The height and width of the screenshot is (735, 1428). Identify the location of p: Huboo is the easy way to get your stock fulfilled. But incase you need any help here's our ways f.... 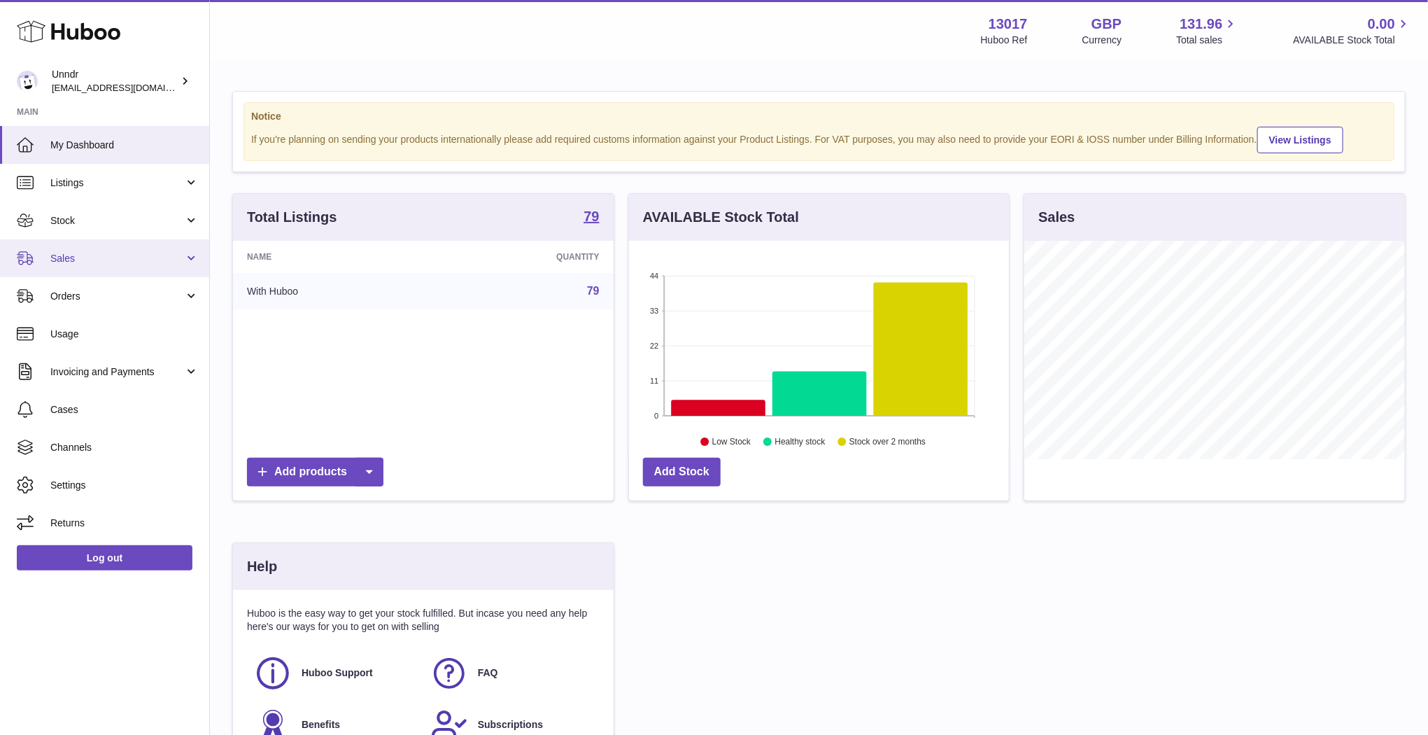
(423, 620).